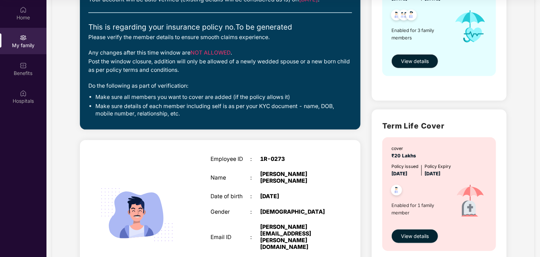  Describe the element at coordinates (230, 159) in the screenshot. I see `div: Employee ID` at that location.